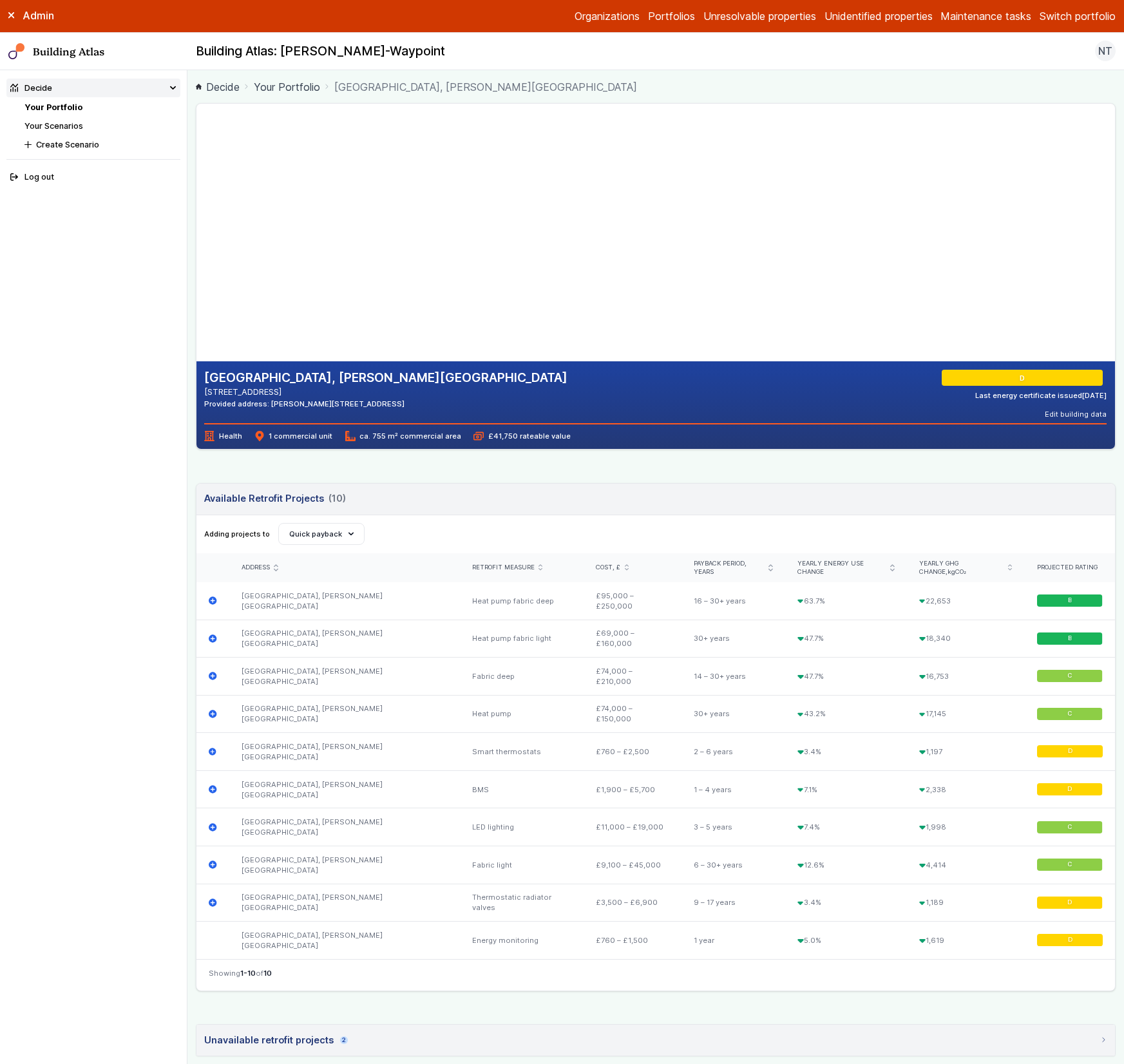  What do you see at coordinates (267, 973) in the screenshot?
I see `span: 10` at bounding box center [267, 973].